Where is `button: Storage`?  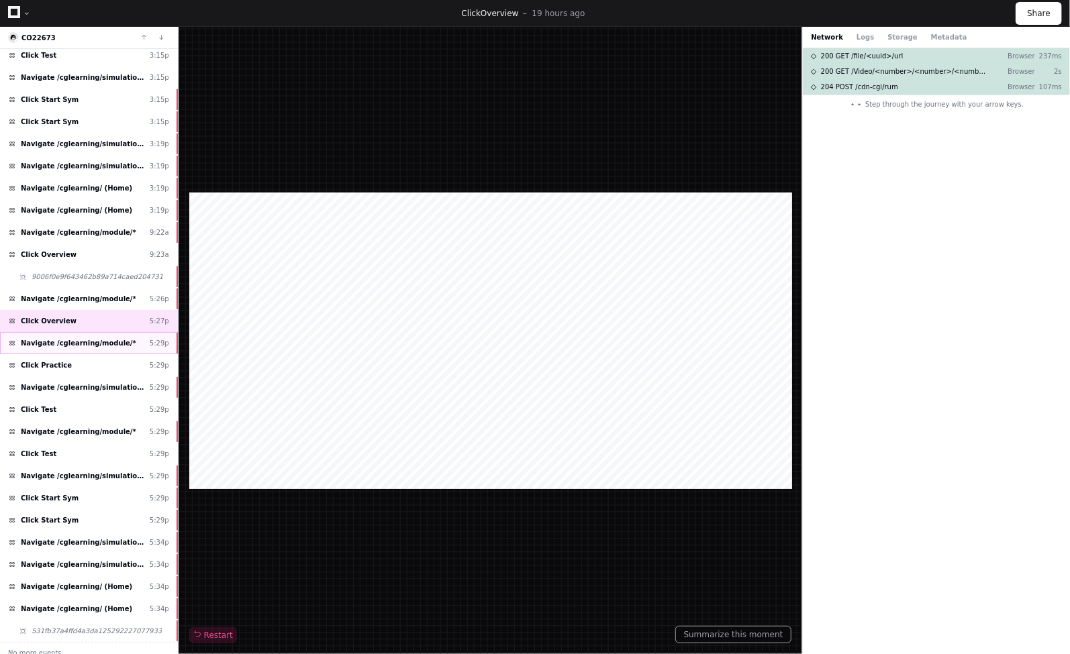
button: Storage is located at coordinates (902, 37).